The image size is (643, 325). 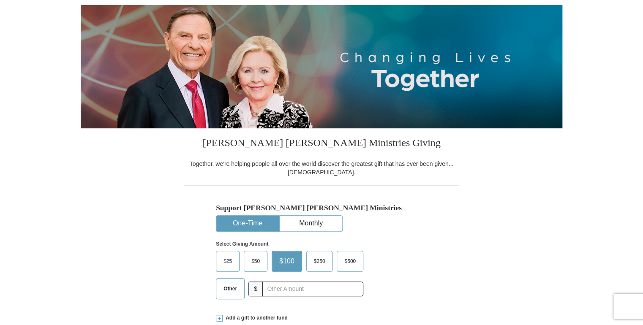 I want to click on span: $50, so click(x=255, y=261).